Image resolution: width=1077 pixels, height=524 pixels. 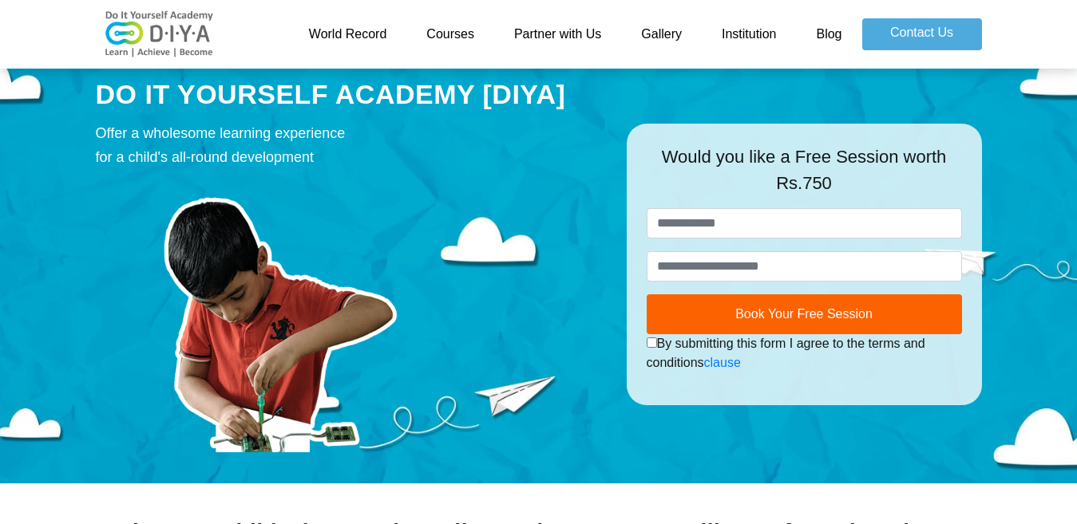 I want to click on a: Contact Us, so click(x=922, y=34).